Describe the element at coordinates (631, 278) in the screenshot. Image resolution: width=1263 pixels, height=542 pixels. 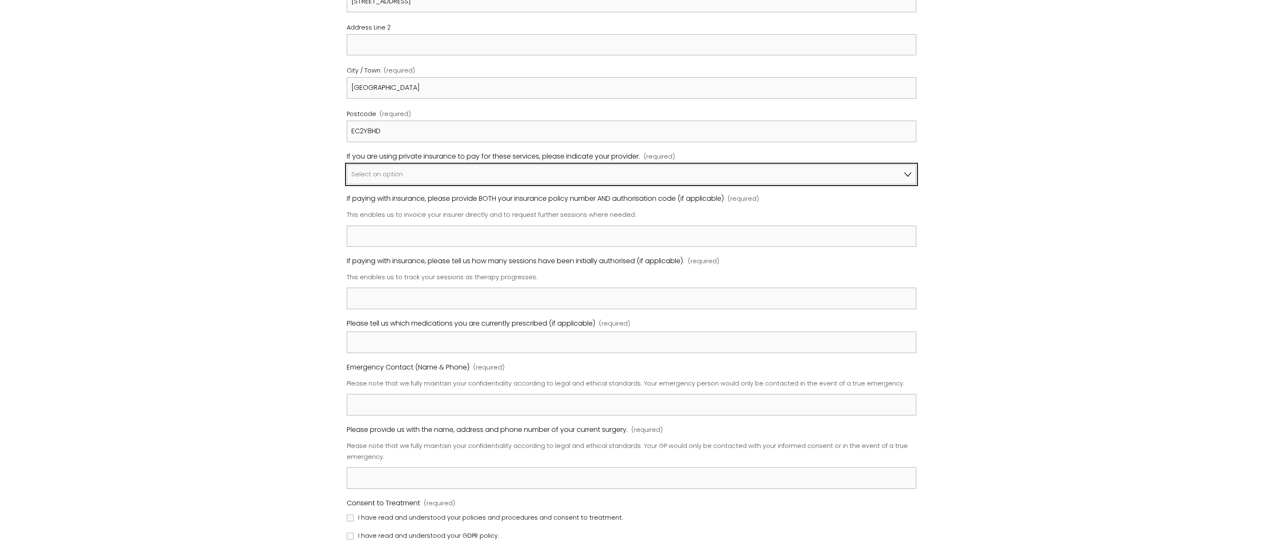
I see `p: This enables us to track your sessions as therapy progresses.` at that location.